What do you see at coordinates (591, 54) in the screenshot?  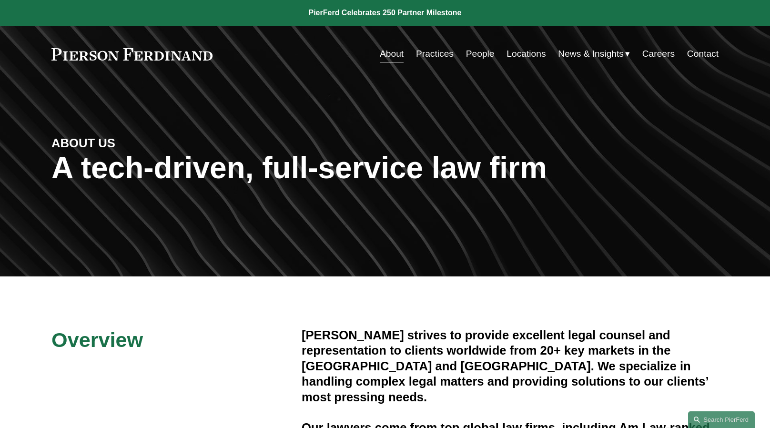 I see `span: News & Insights` at bounding box center [591, 54].